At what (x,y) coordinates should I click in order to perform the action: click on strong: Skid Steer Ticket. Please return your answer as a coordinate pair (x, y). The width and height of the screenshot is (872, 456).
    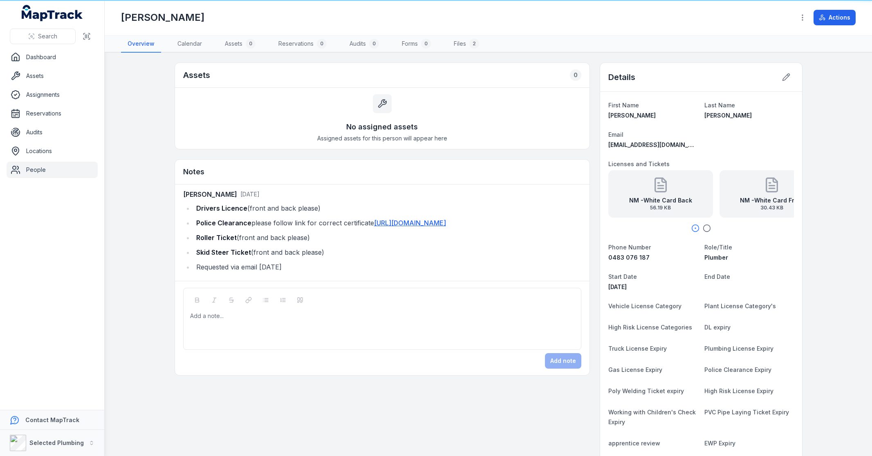
    Looking at the image, I should click on (224, 253).